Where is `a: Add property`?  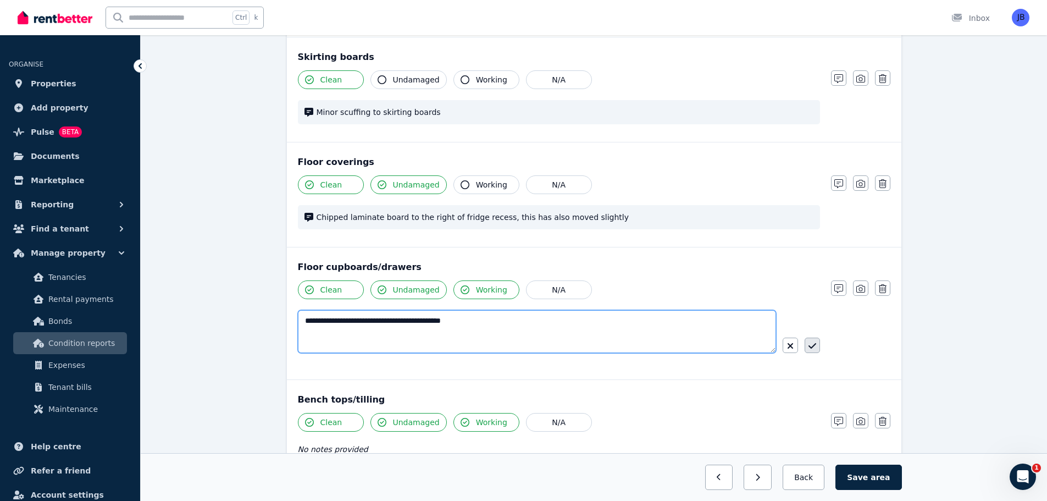 a: Add property is located at coordinates (70, 108).